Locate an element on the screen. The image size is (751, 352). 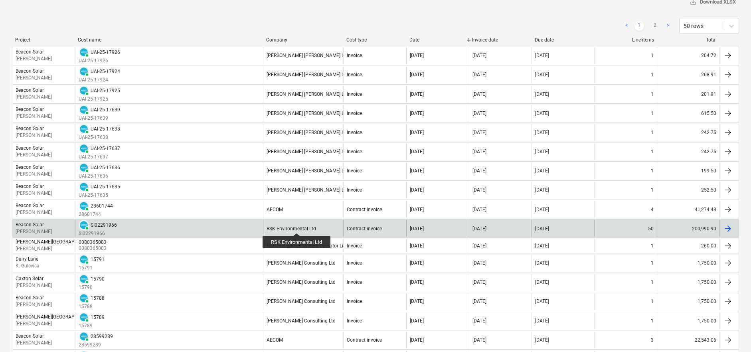
div: 15791 is located at coordinates (97, 259).